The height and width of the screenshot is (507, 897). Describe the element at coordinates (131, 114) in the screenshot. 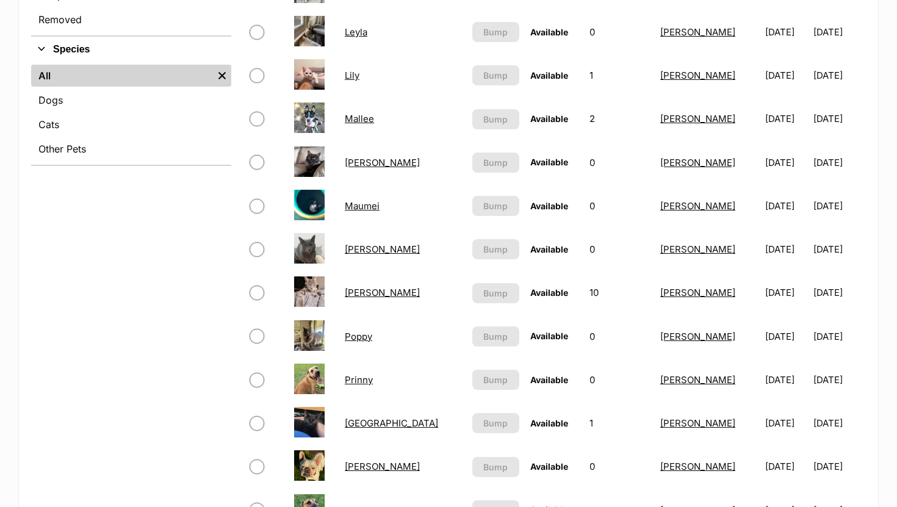

I see `div: Species` at that location.